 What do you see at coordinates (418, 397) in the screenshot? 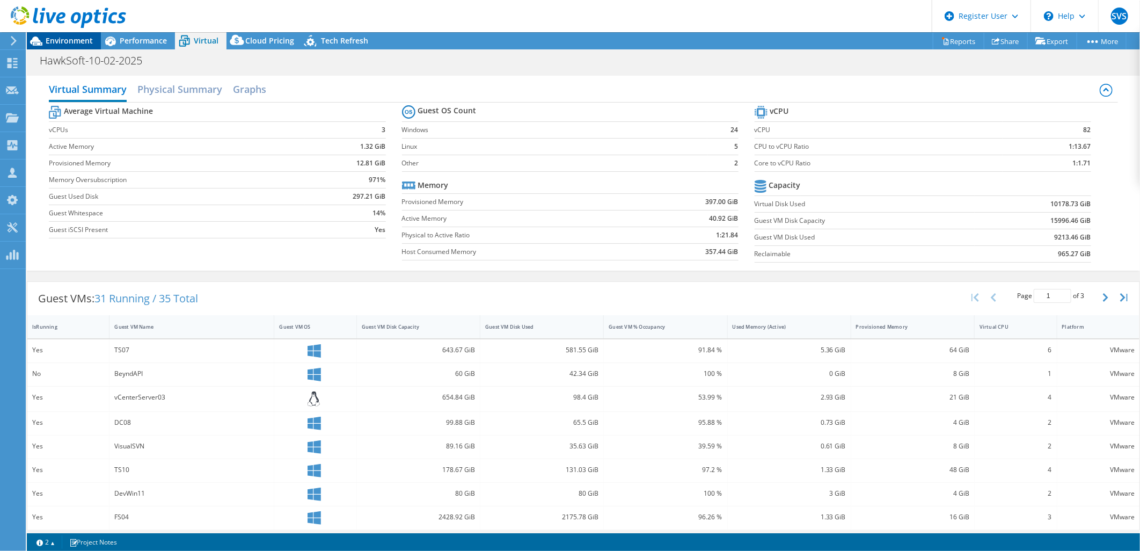
I see `div: 654.84 GiB` at bounding box center [418, 397].